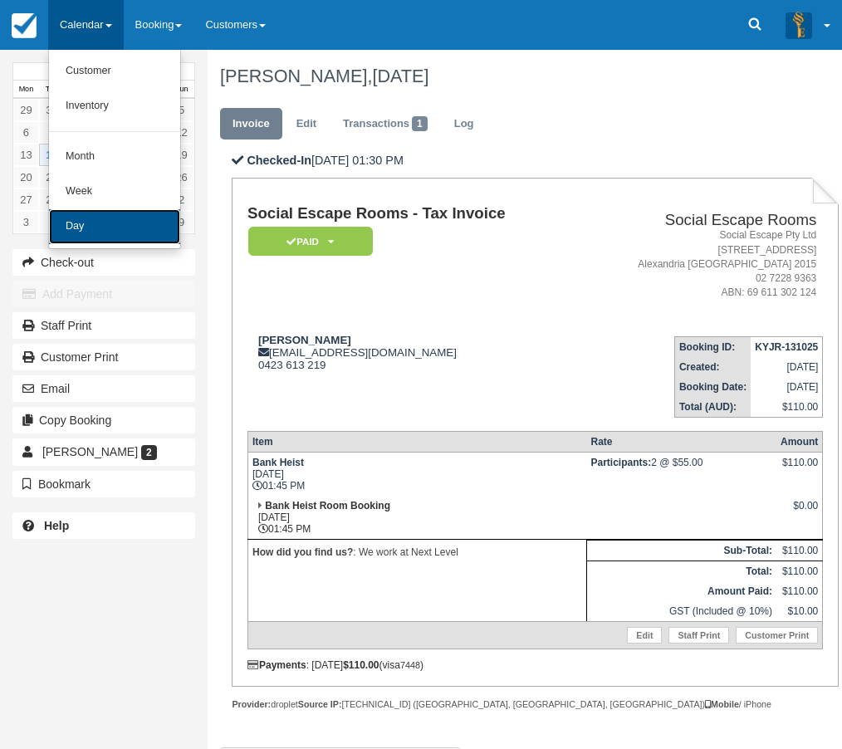 This screenshot has width=842, height=749. What do you see at coordinates (800, 611) in the screenshot?
I see `td: $10.00` at bounding box center [800, 611].